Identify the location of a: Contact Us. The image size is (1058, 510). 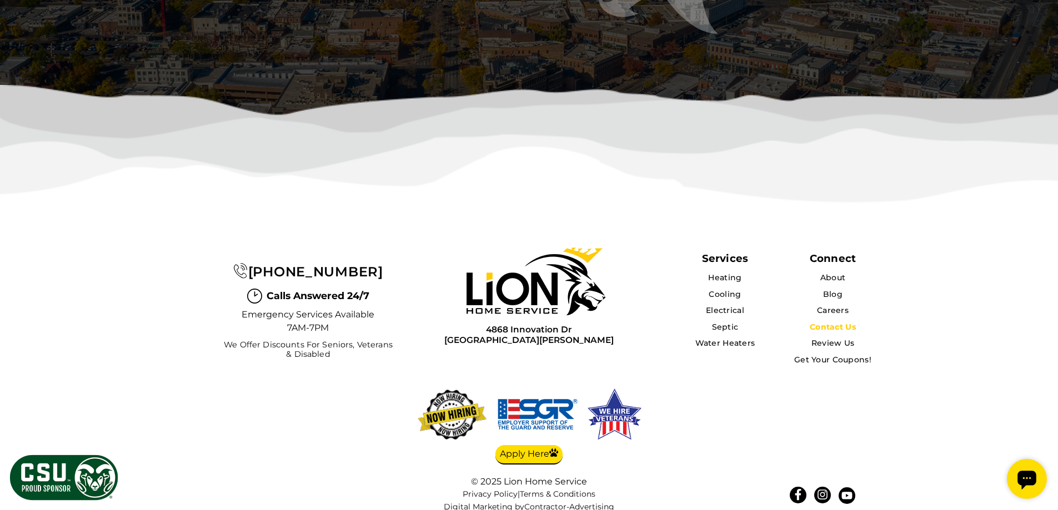
(832, 327).